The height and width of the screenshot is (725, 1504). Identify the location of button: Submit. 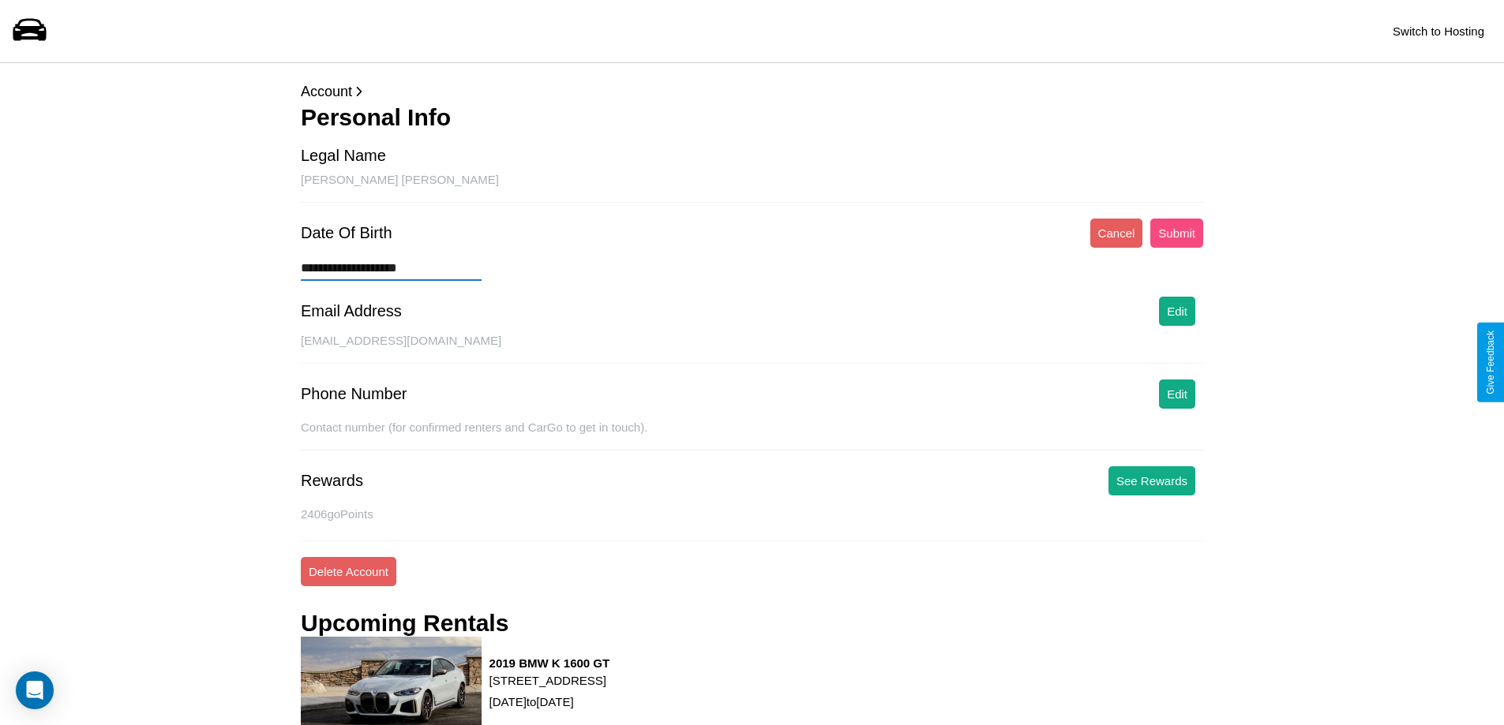
(1176, 233).